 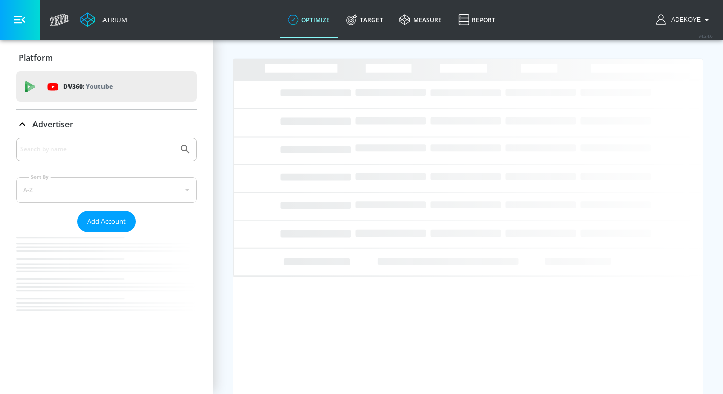 I want to click on div: Platform, so click(x=106, y=58).